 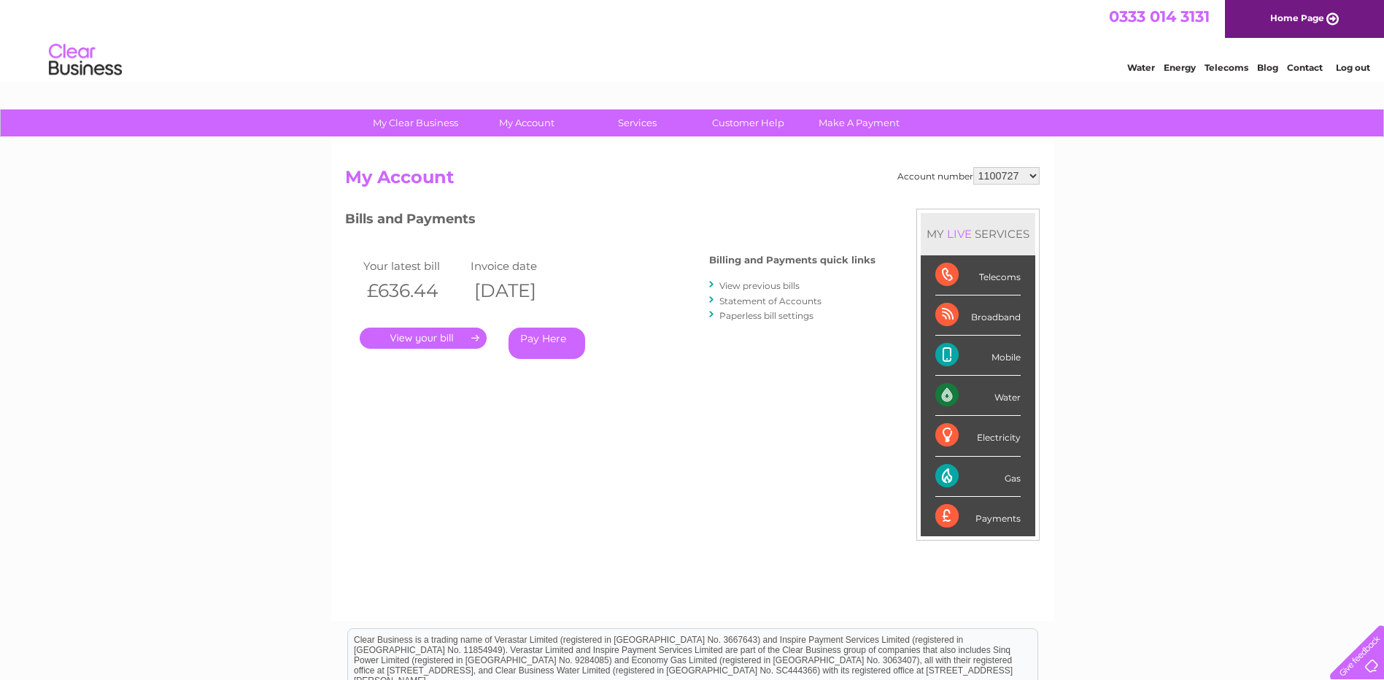 I want to click on a: Water, so click(x=1141, y=67).